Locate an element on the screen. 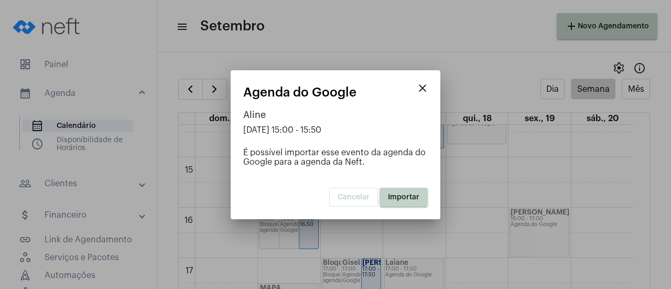 The width and height of the screenshot is (671, 289). span: Cancelar is located at coordinates (353, 197).